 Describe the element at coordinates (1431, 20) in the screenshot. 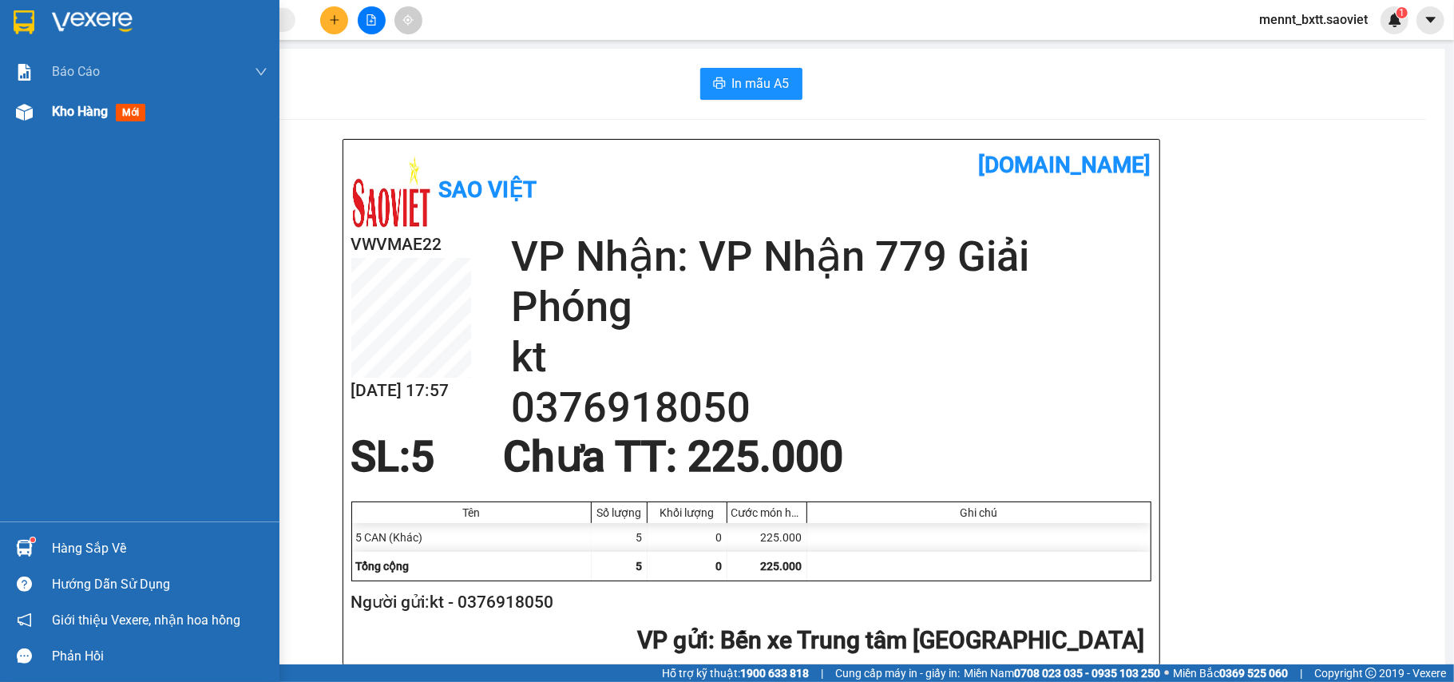

I see `span: caret-down` at that location.